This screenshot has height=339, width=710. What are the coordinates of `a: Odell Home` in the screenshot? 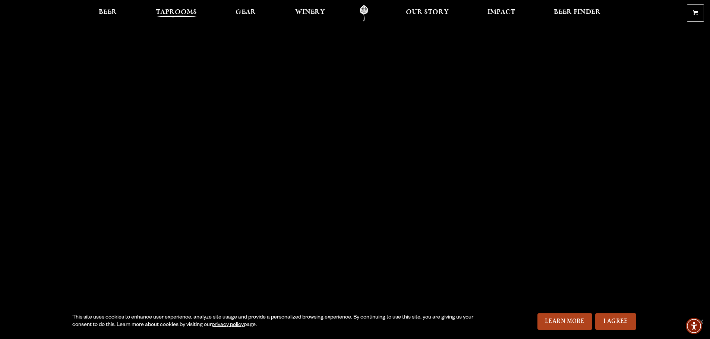 It's located at (364, 13).